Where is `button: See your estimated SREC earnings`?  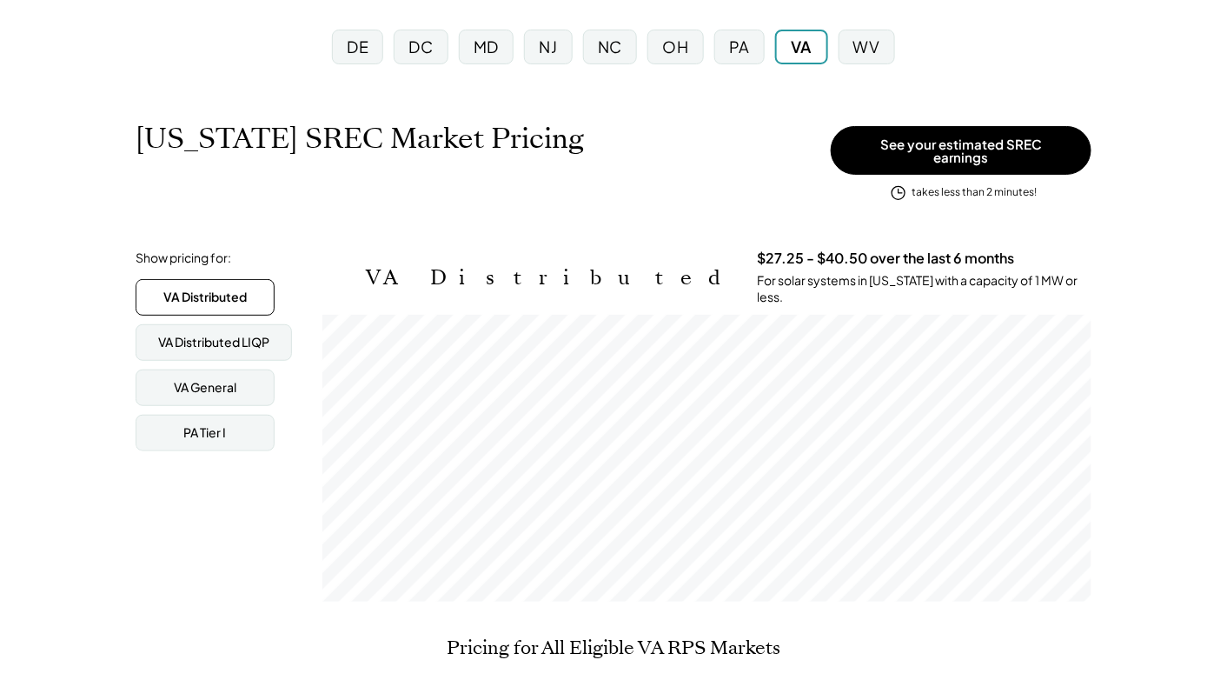 button: See your estimated SREC earnings is located at coordinates (961, 150).